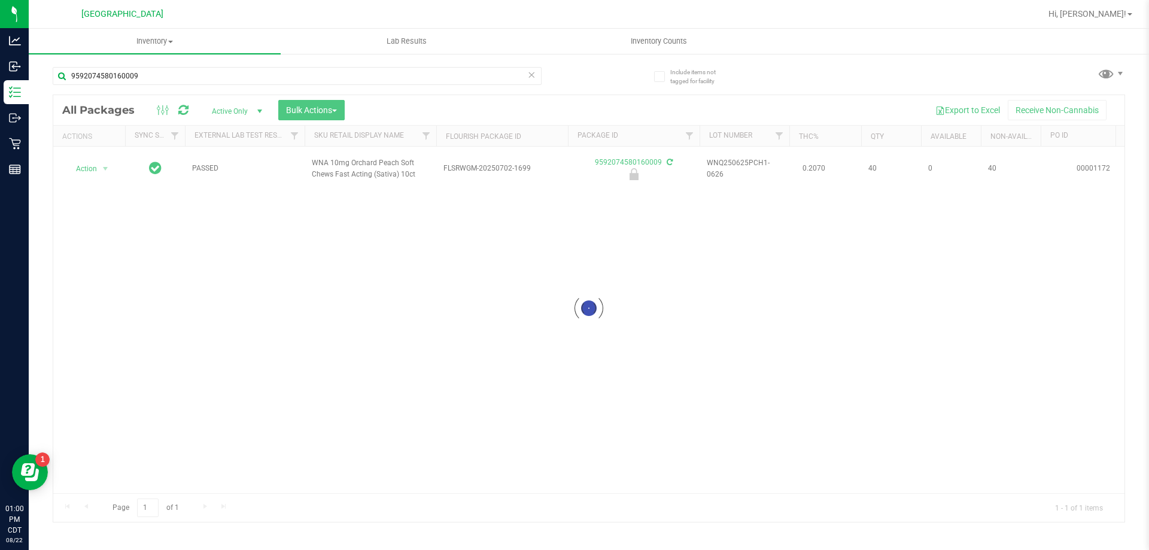  Describe the element at coordinates (7, 7) in the screenshot. I see `span: 1` at that location.